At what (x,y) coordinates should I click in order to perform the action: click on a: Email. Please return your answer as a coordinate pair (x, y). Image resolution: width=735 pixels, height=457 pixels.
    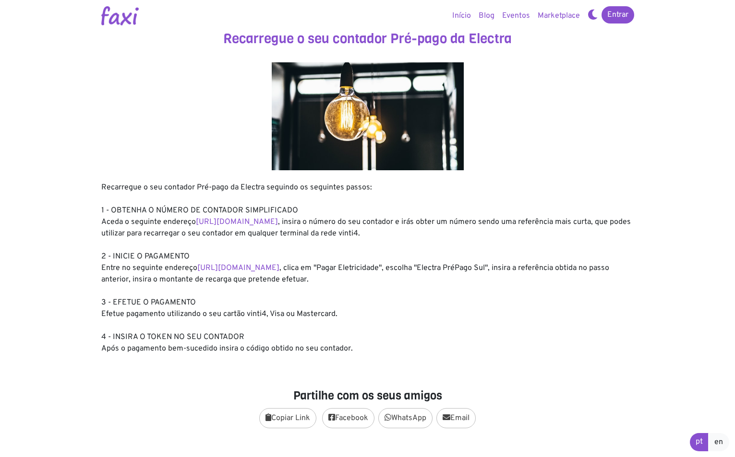
    Looking at the image, I should click on (456, 418).